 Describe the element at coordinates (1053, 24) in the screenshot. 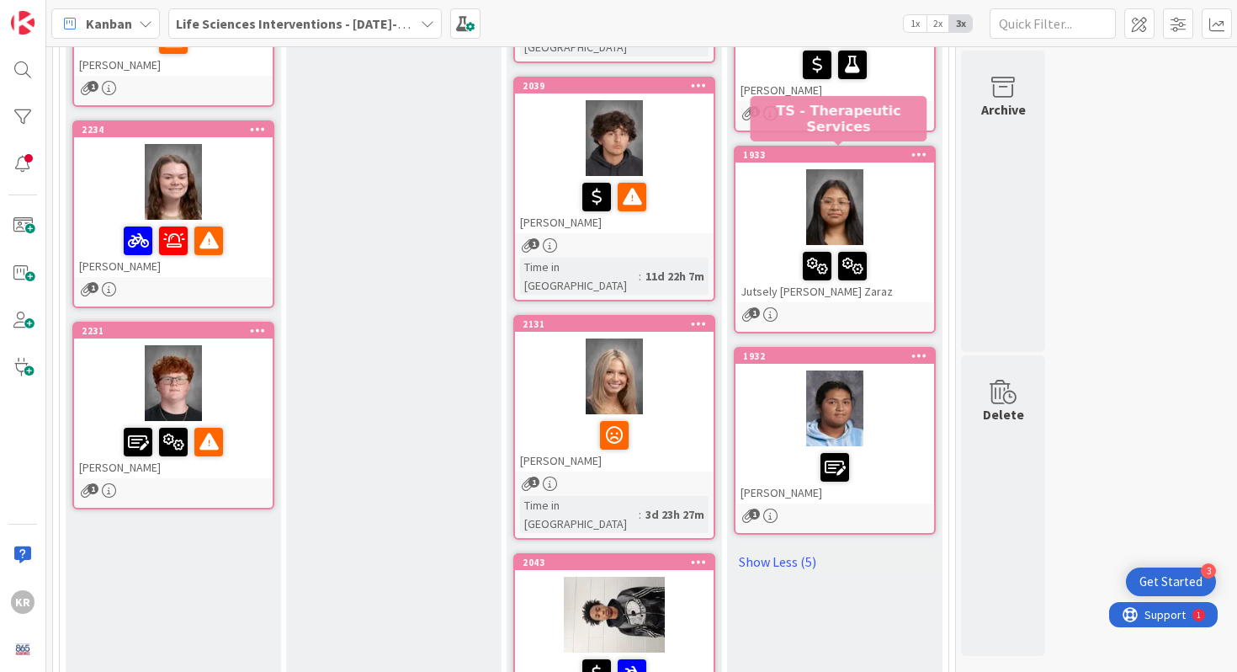

I see `input: Quick Filter...` at that location.